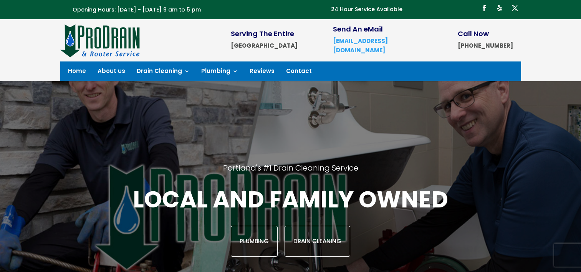  I want to click on a: Follow on Facebook, so click(484, 8).